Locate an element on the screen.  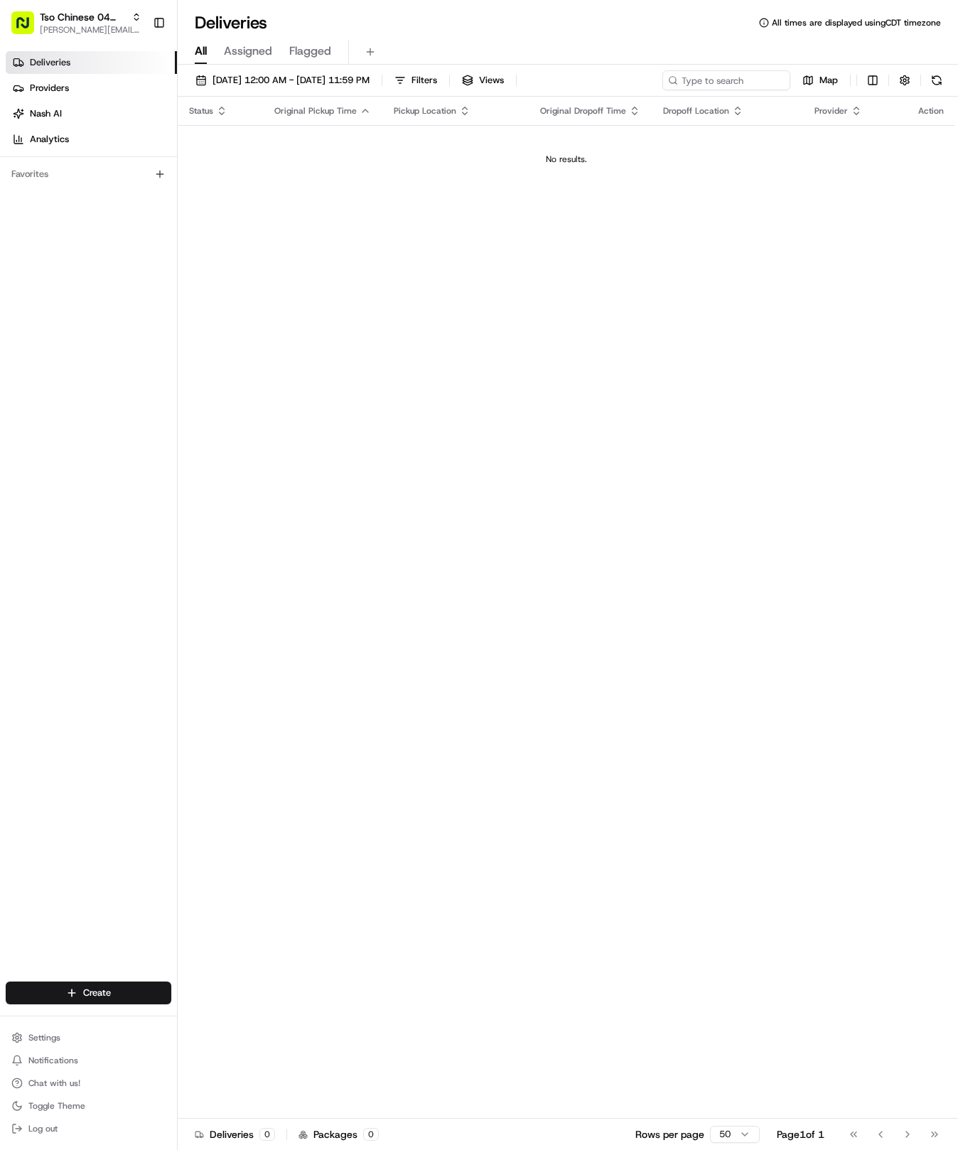
button: Tso Chinese 04 Round Rock is located at coordinates (82, 17).